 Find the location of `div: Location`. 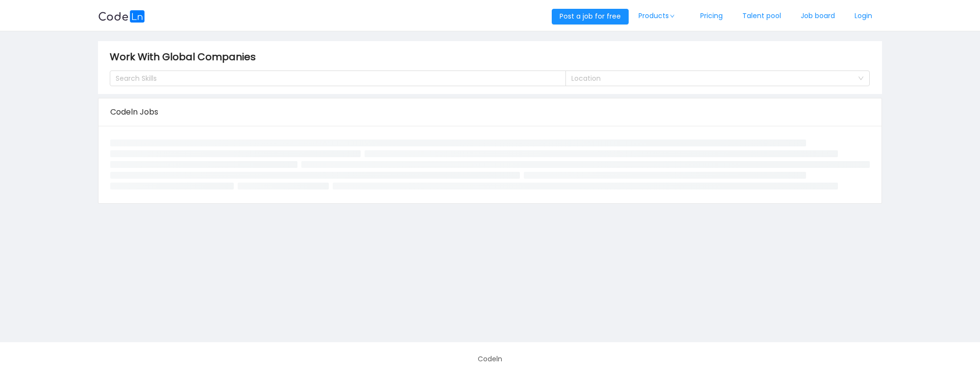

div: Location is located at coordinates (712, 78).